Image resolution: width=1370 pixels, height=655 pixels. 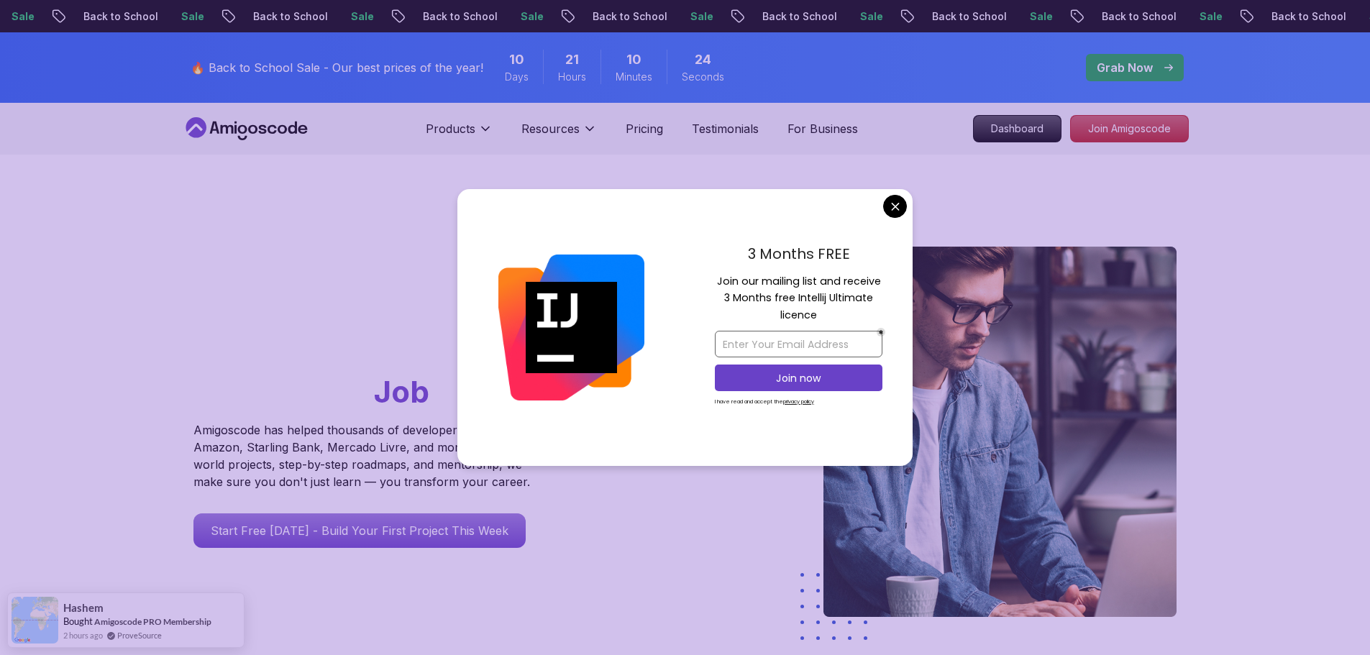 I want to click on span: Seconds, so click(x=702, y=77).